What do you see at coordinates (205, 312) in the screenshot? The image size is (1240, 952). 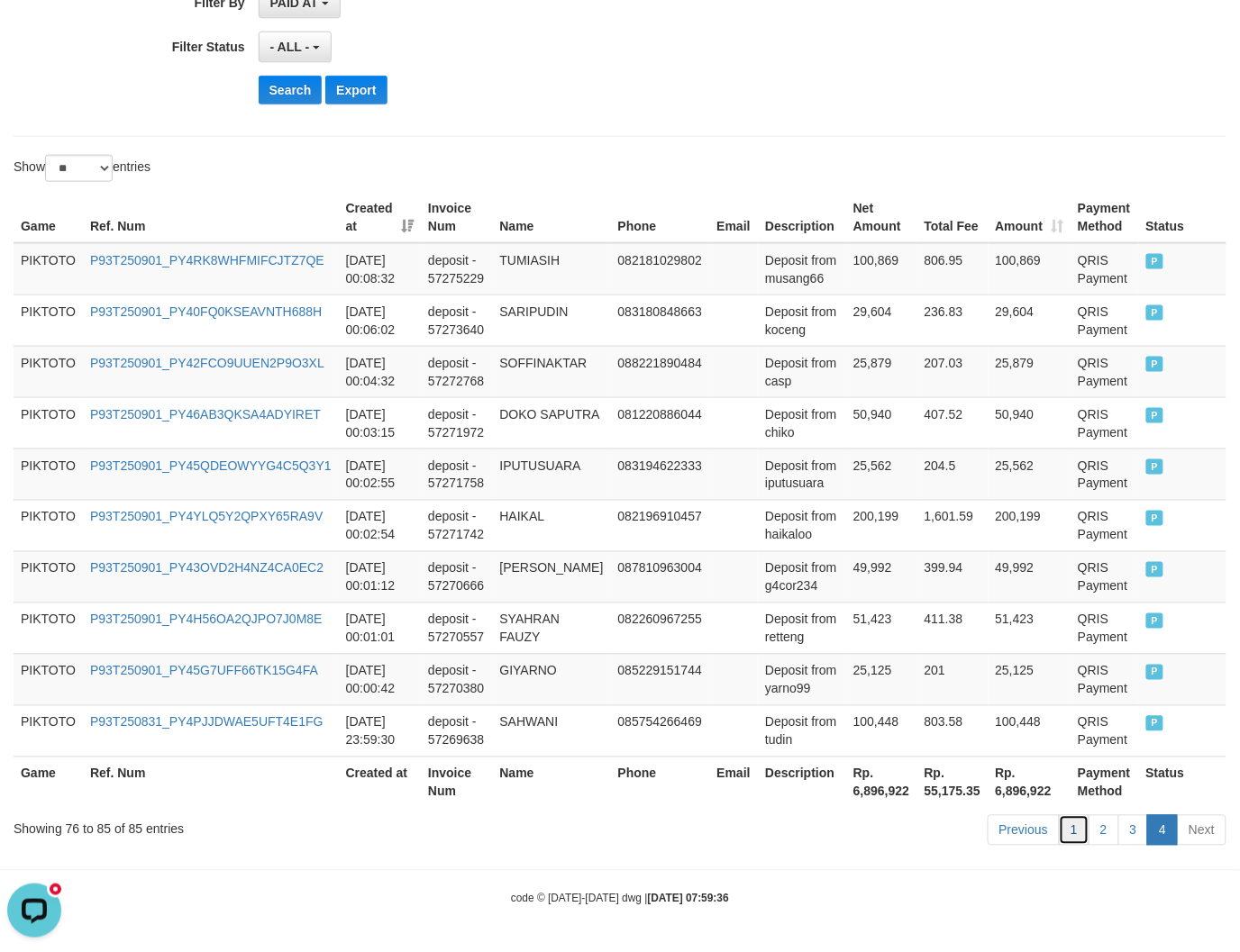 I see `a: P93T250901_PY40FQ0KSEAVNTH688H` at bounding box center [205, 312].